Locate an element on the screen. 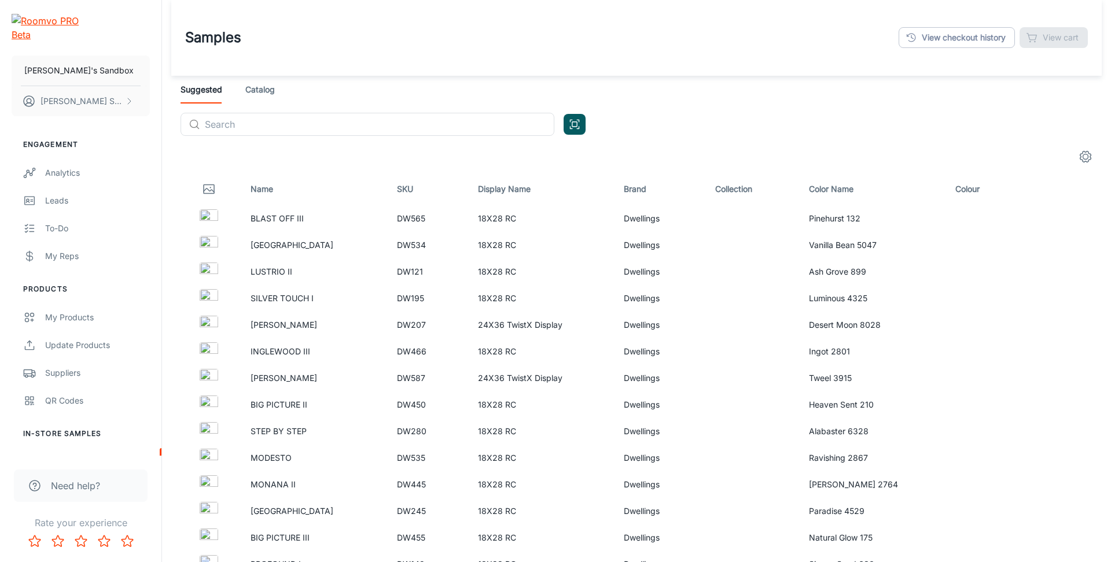  a: Catalog is located at coordinates (260, 90).